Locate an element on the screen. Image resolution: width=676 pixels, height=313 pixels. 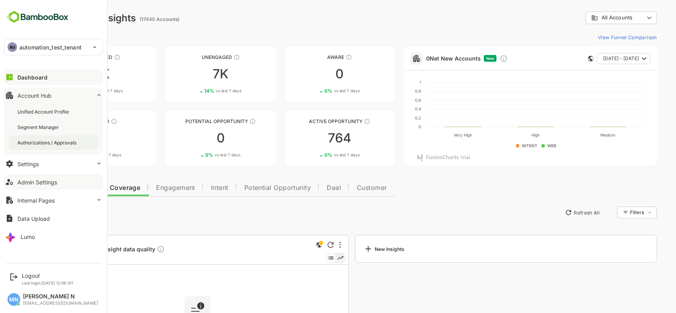
span: New is located at coordinates (462, 58).